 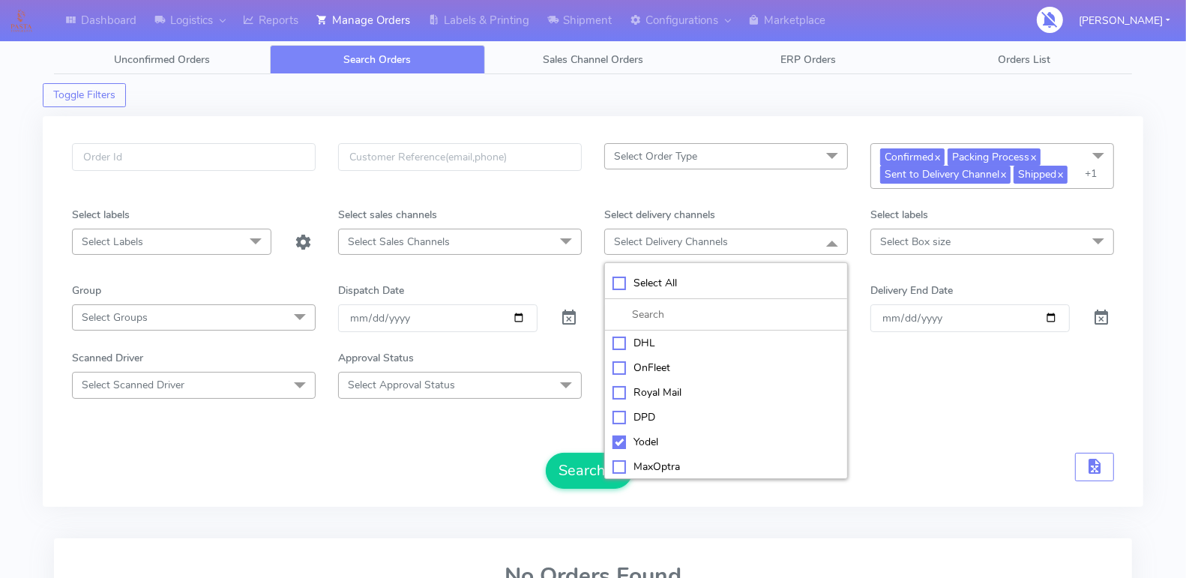 I want to click on div: Royal Mail, so click(x=725, y=392).